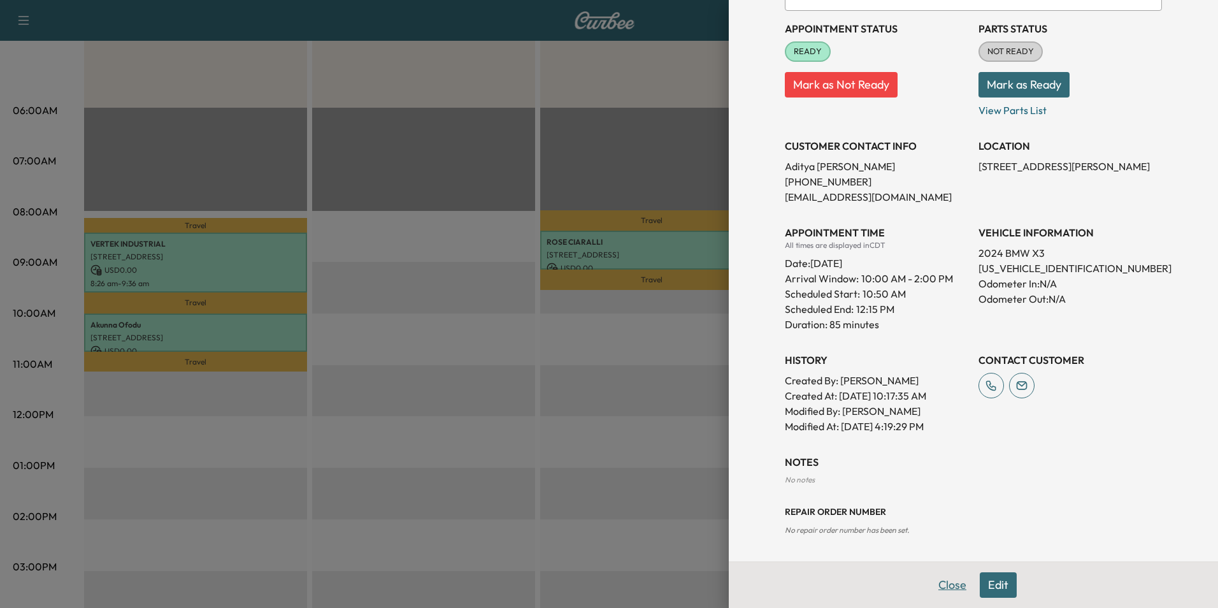 The image size is (1218, 608). I want to click on span: 10:00 AM - 2:00 PM, so click(907, 278).